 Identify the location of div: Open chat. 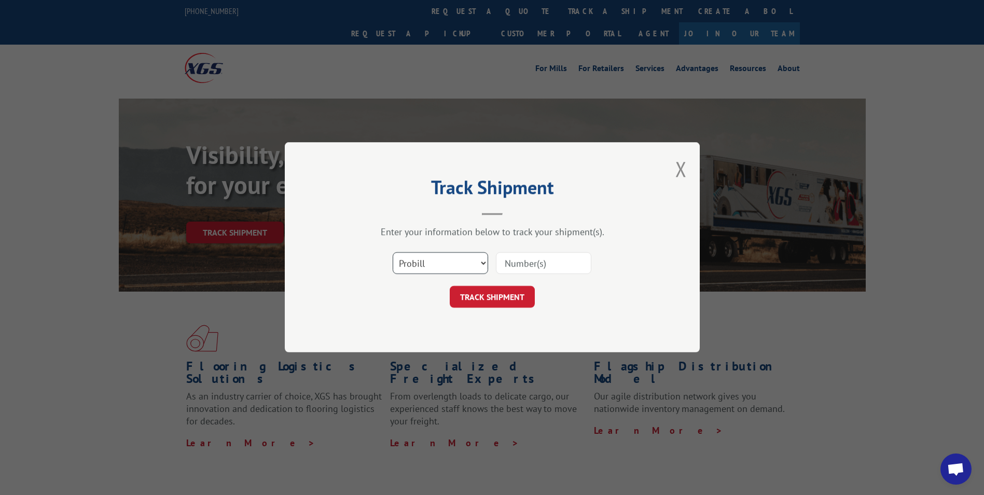
(956, 469).